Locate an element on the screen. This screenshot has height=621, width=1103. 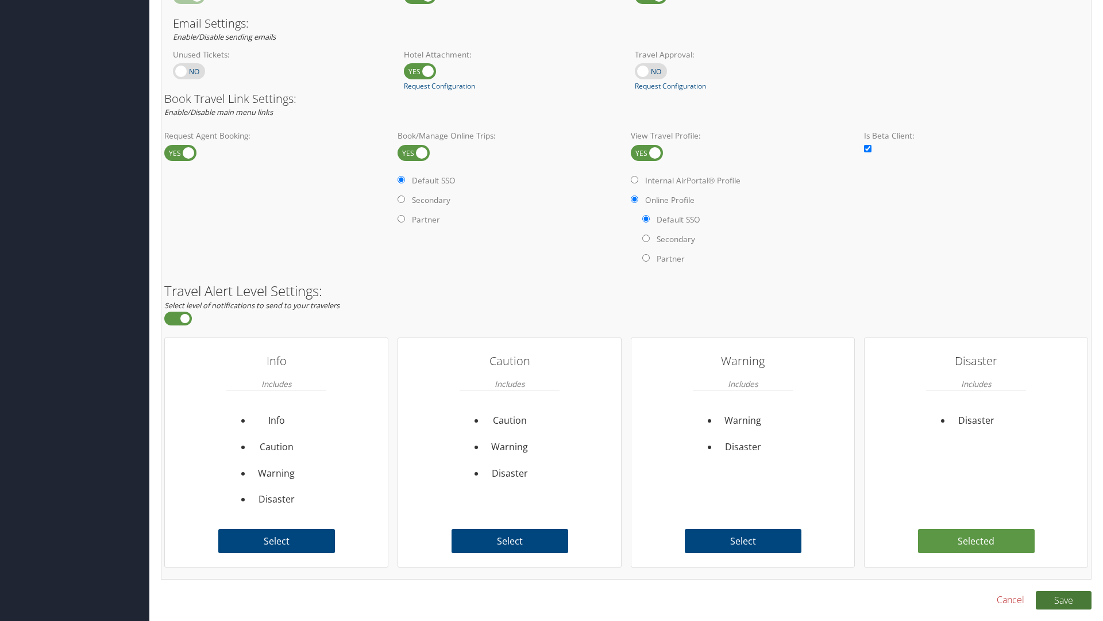
h3: Caution is located at coordinates (510, 361).